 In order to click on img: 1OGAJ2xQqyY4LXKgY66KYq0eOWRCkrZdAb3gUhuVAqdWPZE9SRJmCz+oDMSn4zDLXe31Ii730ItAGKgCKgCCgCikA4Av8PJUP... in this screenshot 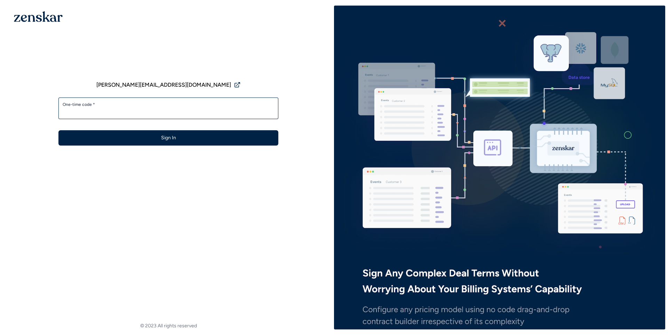, I will do `click(38, 16)`.